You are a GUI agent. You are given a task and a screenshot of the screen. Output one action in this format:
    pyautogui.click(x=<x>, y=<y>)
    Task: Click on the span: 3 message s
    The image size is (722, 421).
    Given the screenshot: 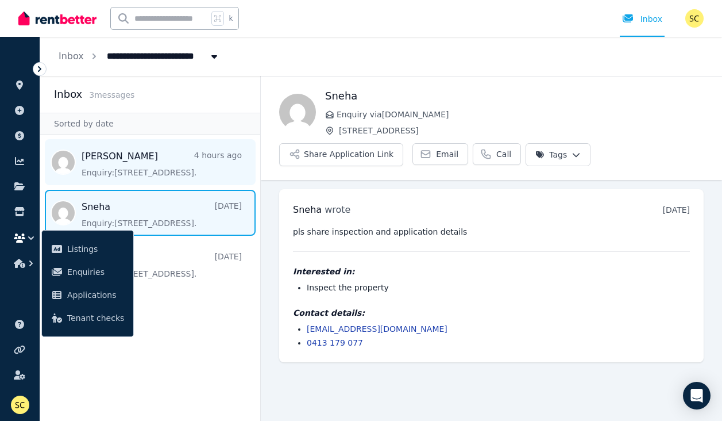 What is the action you would take?
    pyautogui.click(x=111, y=95)
    